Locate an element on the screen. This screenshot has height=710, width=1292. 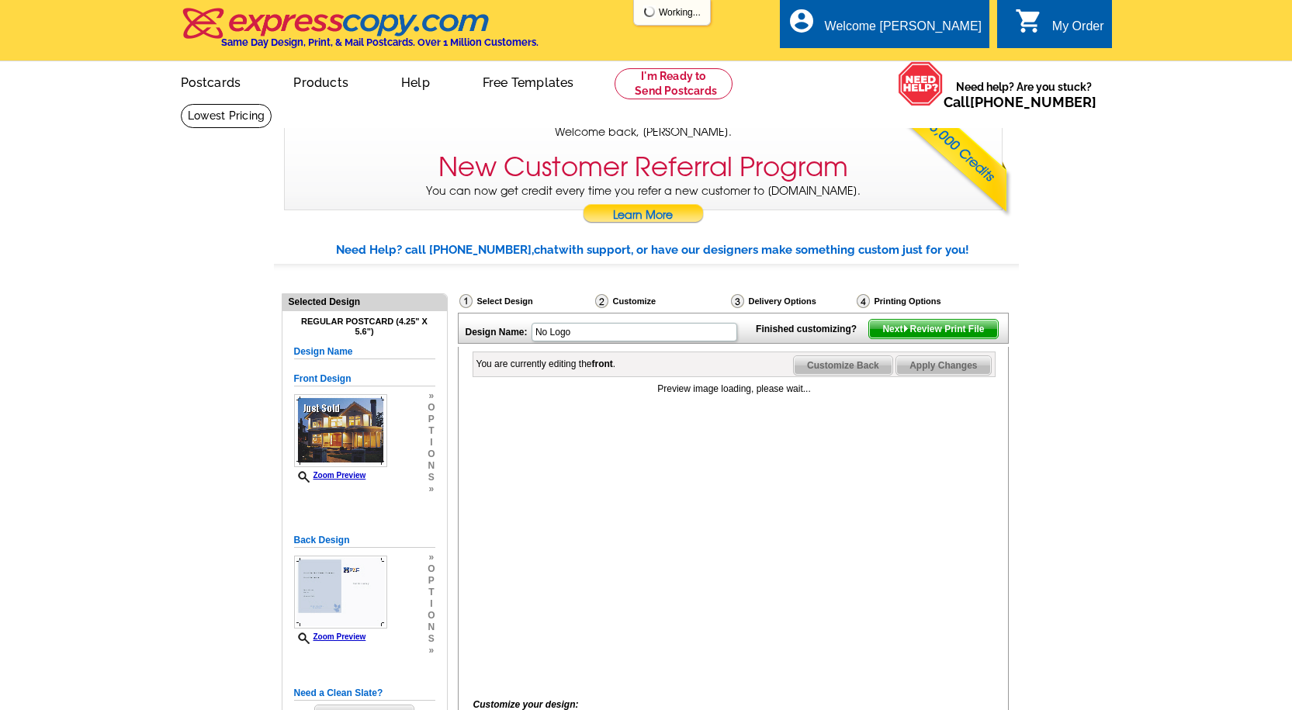
span: Next Review Print File is located at coordinates (933, 329).